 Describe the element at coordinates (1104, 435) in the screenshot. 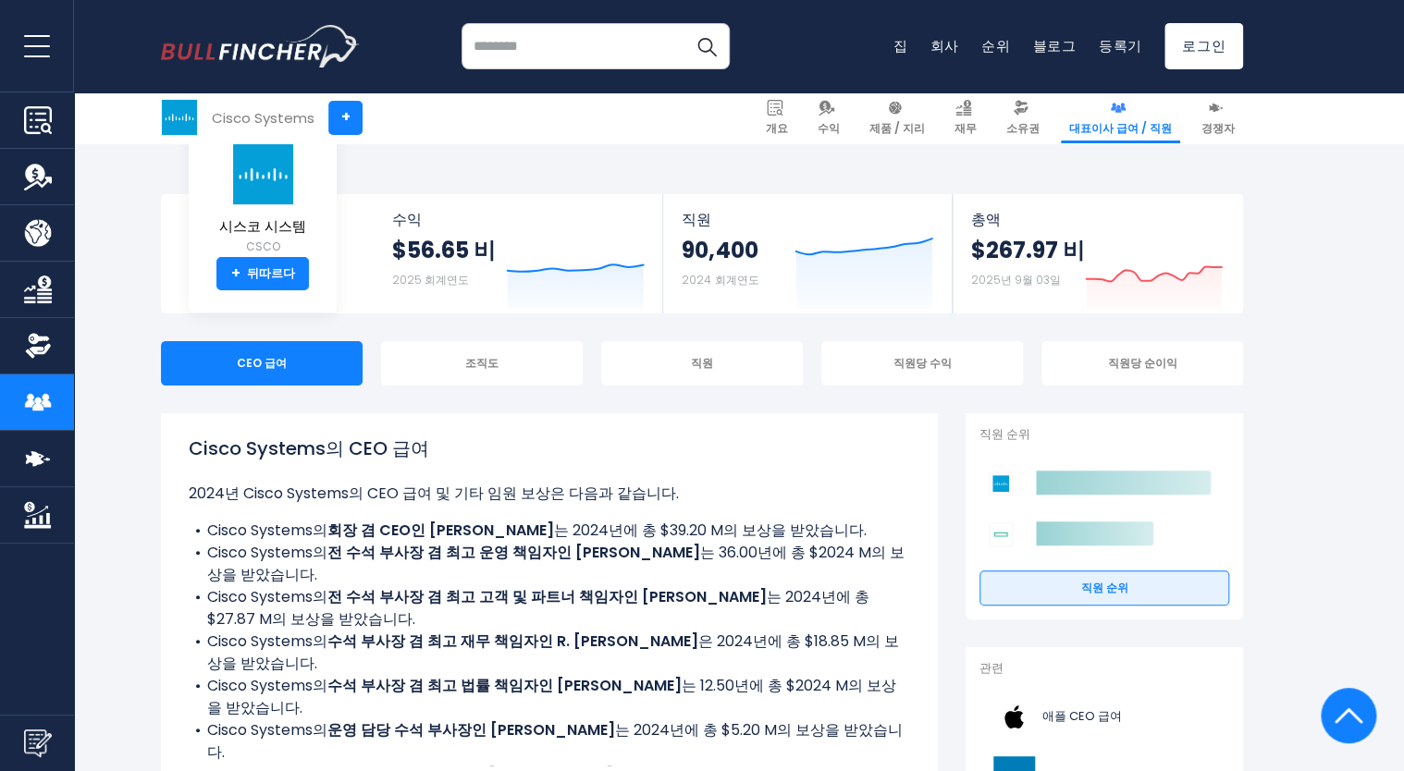

I see `p: 직원 순위` at that location.